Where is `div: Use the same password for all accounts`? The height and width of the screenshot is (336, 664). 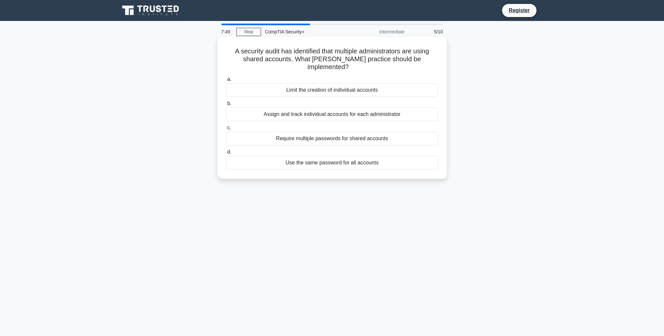 div: Use the same password for all accounts is located at coordinates (332, 163).